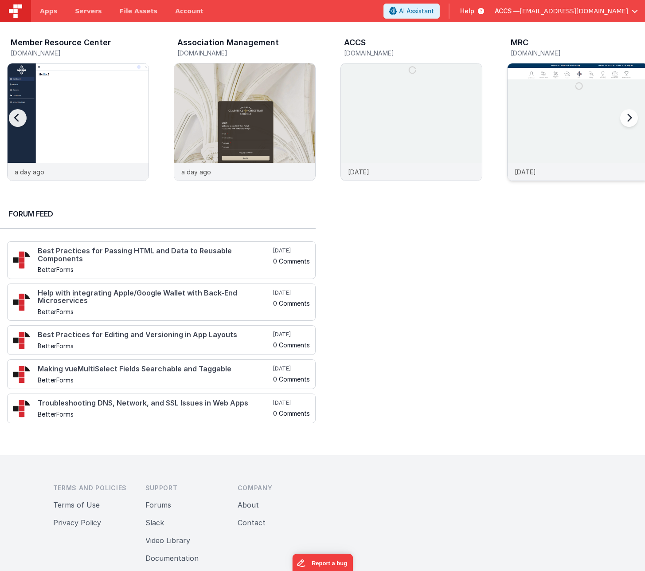 This screenshot has height=571, width=645. Describe the element at coordinates (184, 488) in the screenshot. I see `h3: Support` at that location.